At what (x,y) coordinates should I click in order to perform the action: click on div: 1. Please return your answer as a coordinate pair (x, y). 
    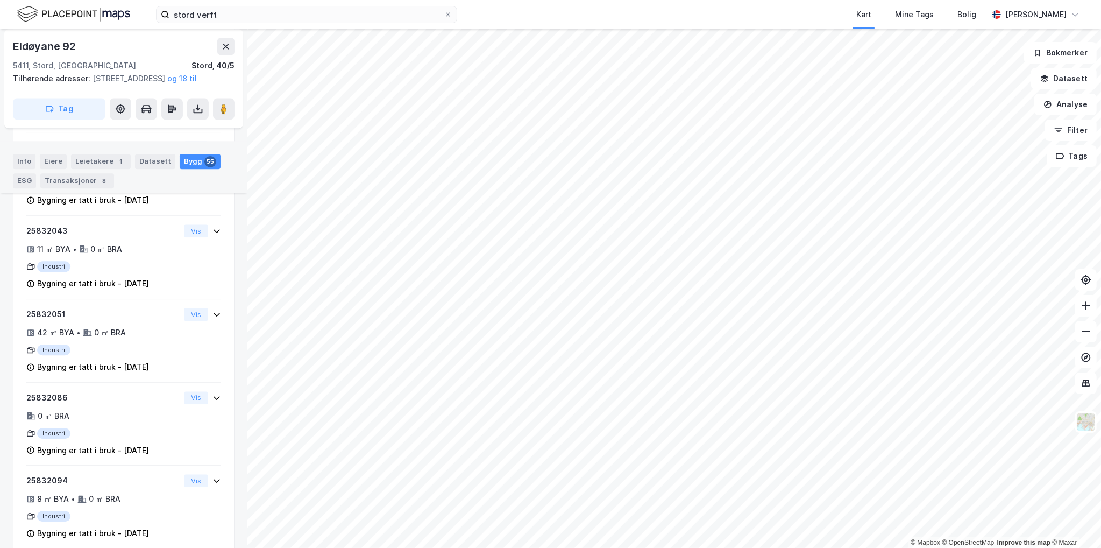
    Looking at the image, I should click on (121, 161).